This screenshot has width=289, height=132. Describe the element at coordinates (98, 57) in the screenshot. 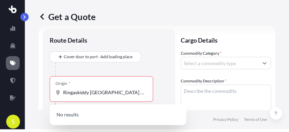

I see `span: Cover door to port - Add loading place` at that location.